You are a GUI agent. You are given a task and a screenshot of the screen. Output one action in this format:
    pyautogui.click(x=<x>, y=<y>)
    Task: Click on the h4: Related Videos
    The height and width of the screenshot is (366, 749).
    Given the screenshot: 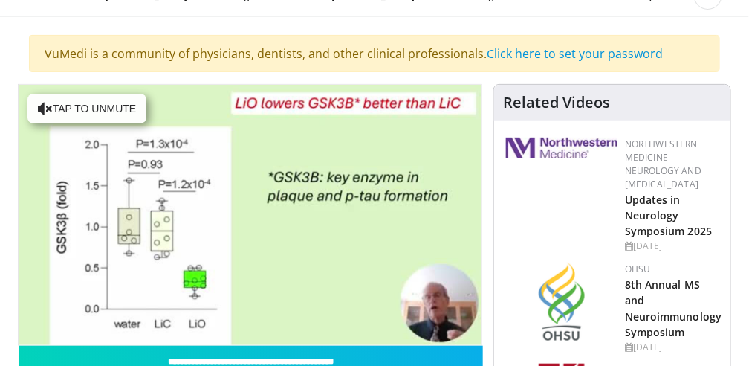 What is the action you would take?
    pyautogui.click(x=557, y=103)
    